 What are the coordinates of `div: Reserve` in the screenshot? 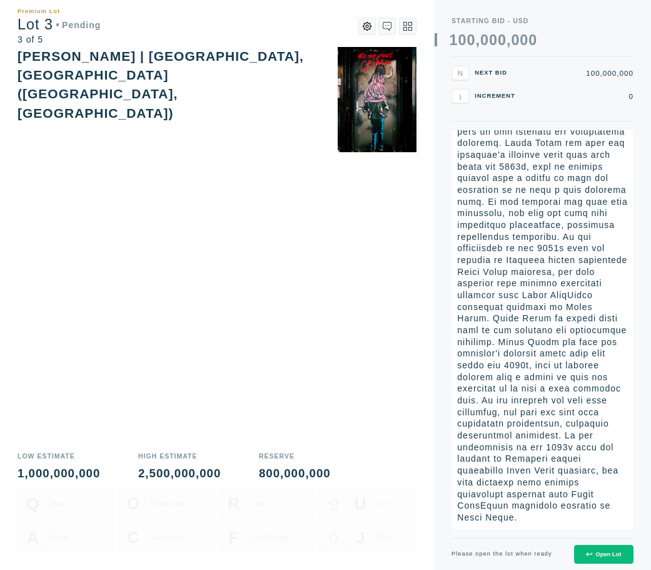 It's located at (295, 456).